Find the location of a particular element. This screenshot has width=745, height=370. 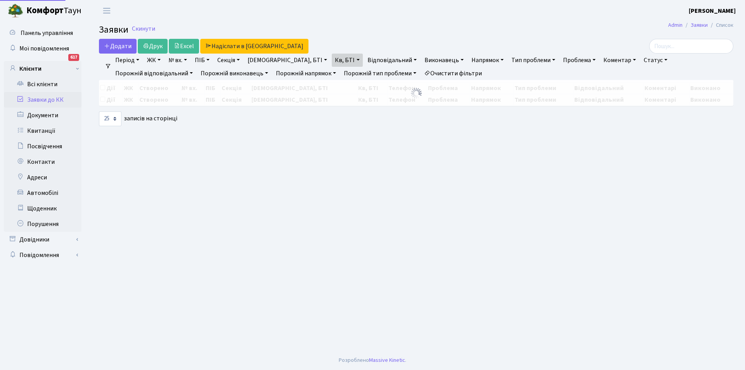

a: Порожній напрямок is located at coordinates (306, 73).